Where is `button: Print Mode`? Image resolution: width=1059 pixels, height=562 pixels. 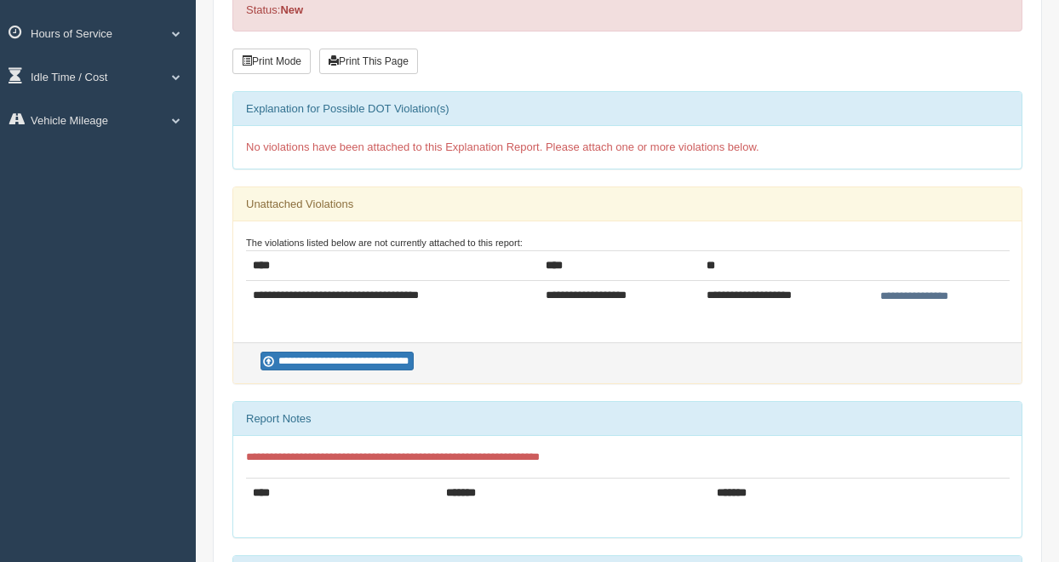 button: Print Mode is located at coordinates (272, 61).